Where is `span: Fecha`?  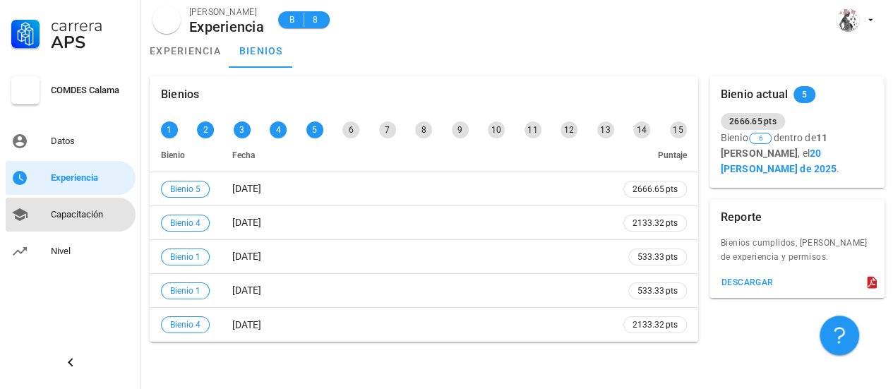 span: Fecha is located at coordinates (244, 155).